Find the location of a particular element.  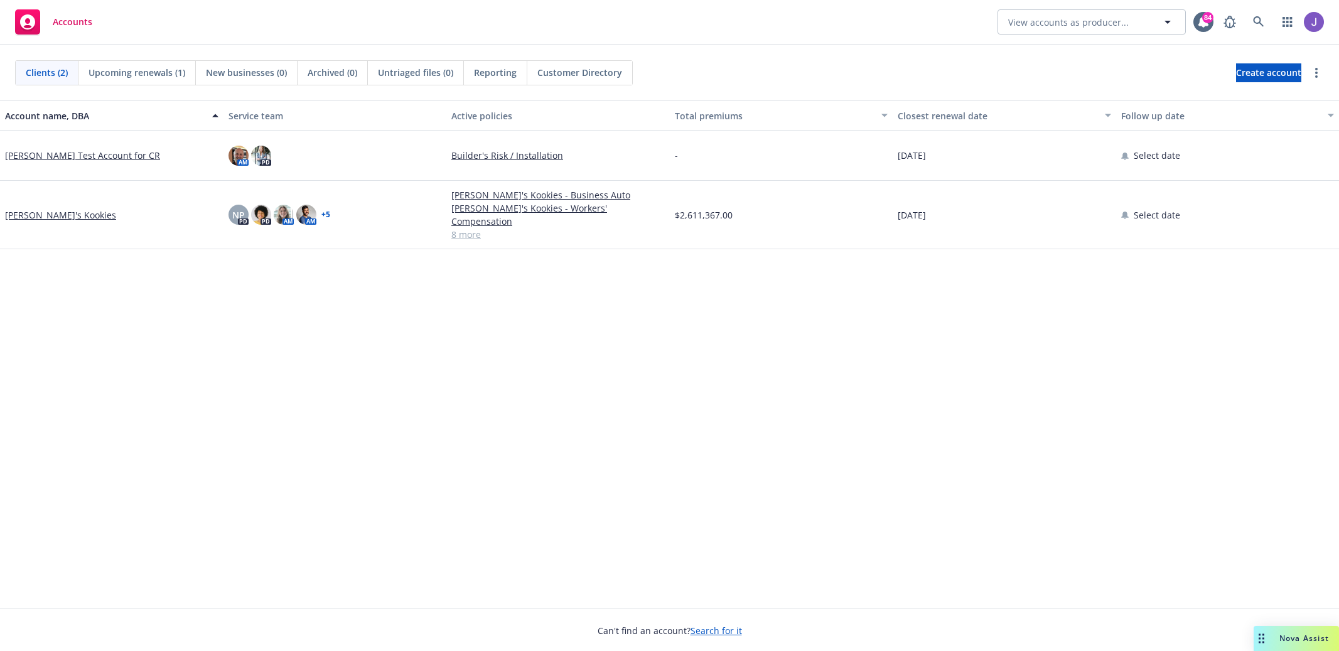

a: Builder's Risk / Installation is located at coordinates (558, 155).